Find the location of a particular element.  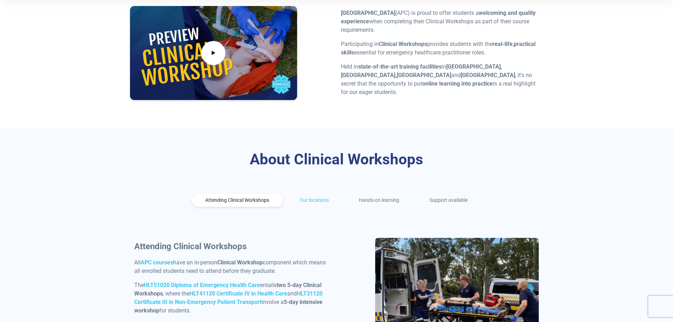

strong: Clinical Workshop is located at coordinates (240, 262).